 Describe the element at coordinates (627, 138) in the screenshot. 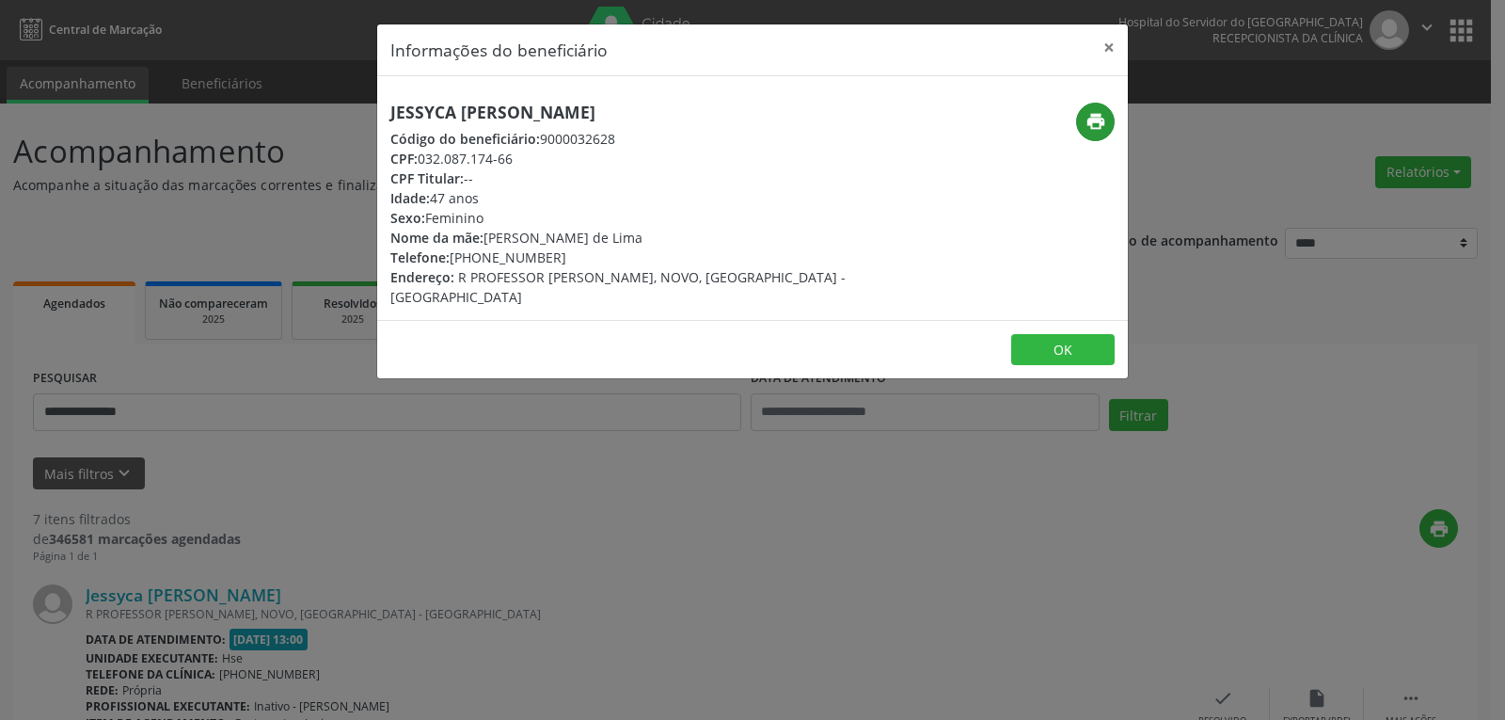

I see `div: 9000032628` at that location.